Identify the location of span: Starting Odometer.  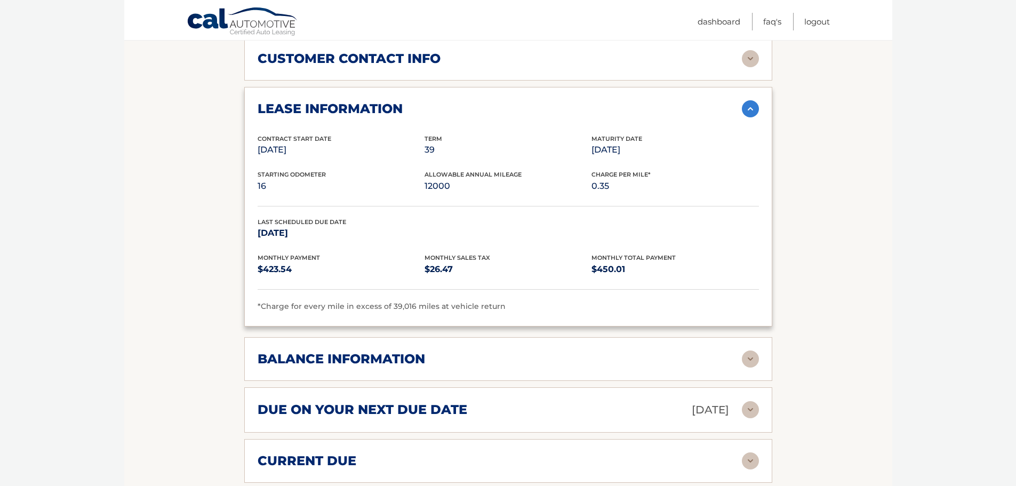
(292, 174).